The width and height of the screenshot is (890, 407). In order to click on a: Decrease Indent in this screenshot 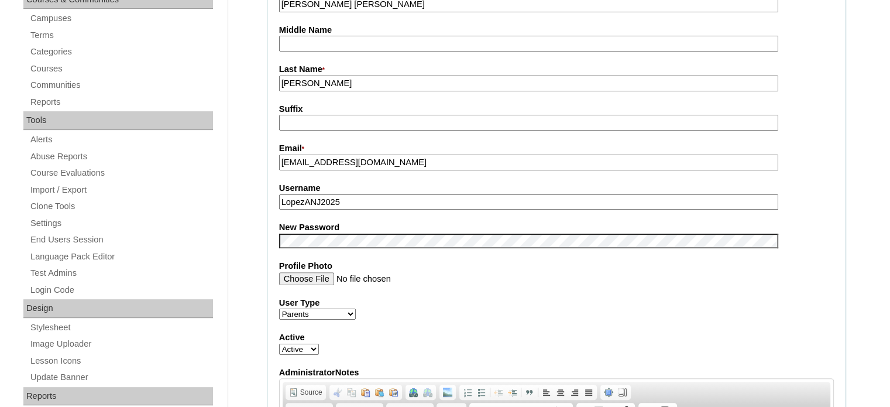, I will do `click(499, 392)`.